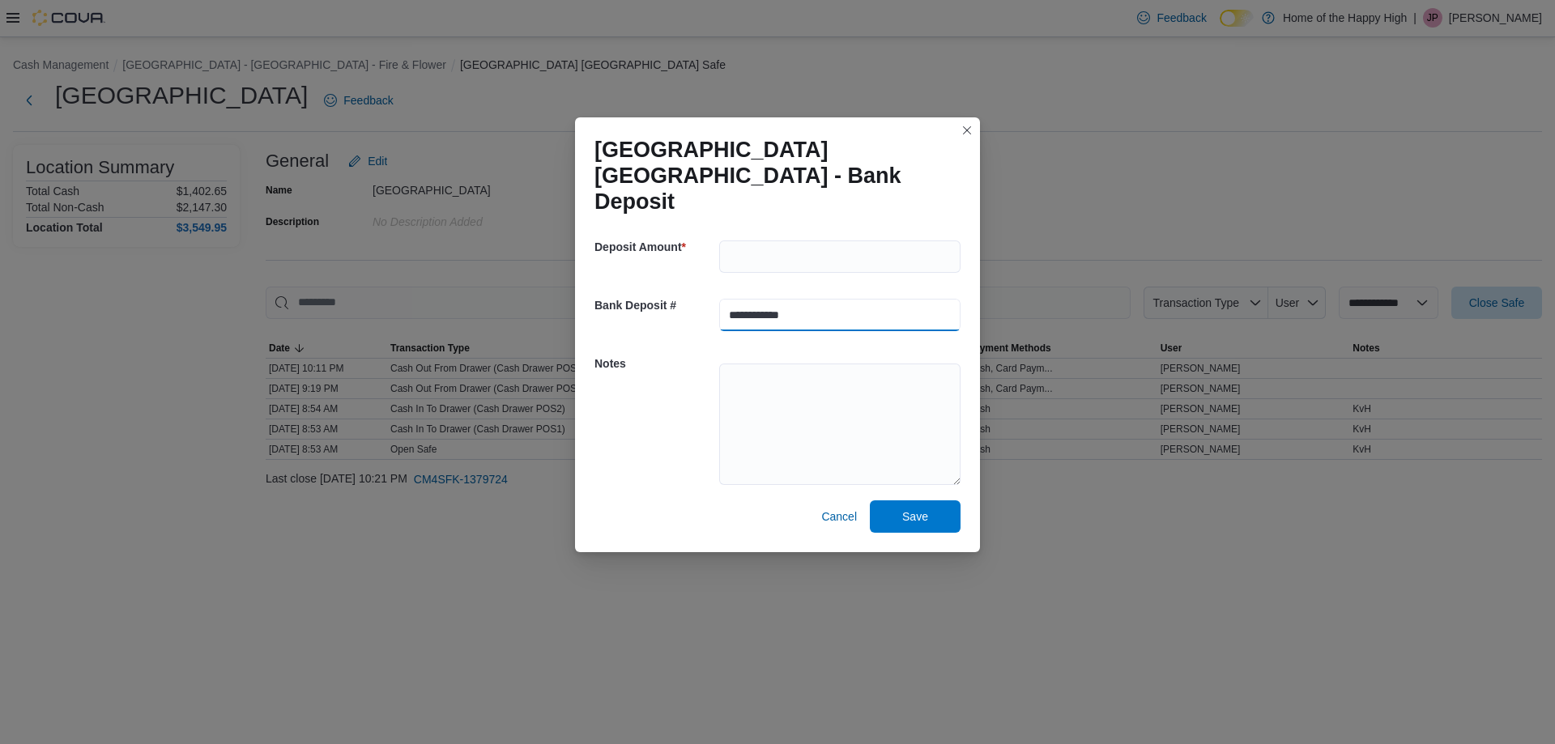  What do you see at coordinates (915, 517) in the screenshot?
I see `button: Save` at bounding box center [915, 517].